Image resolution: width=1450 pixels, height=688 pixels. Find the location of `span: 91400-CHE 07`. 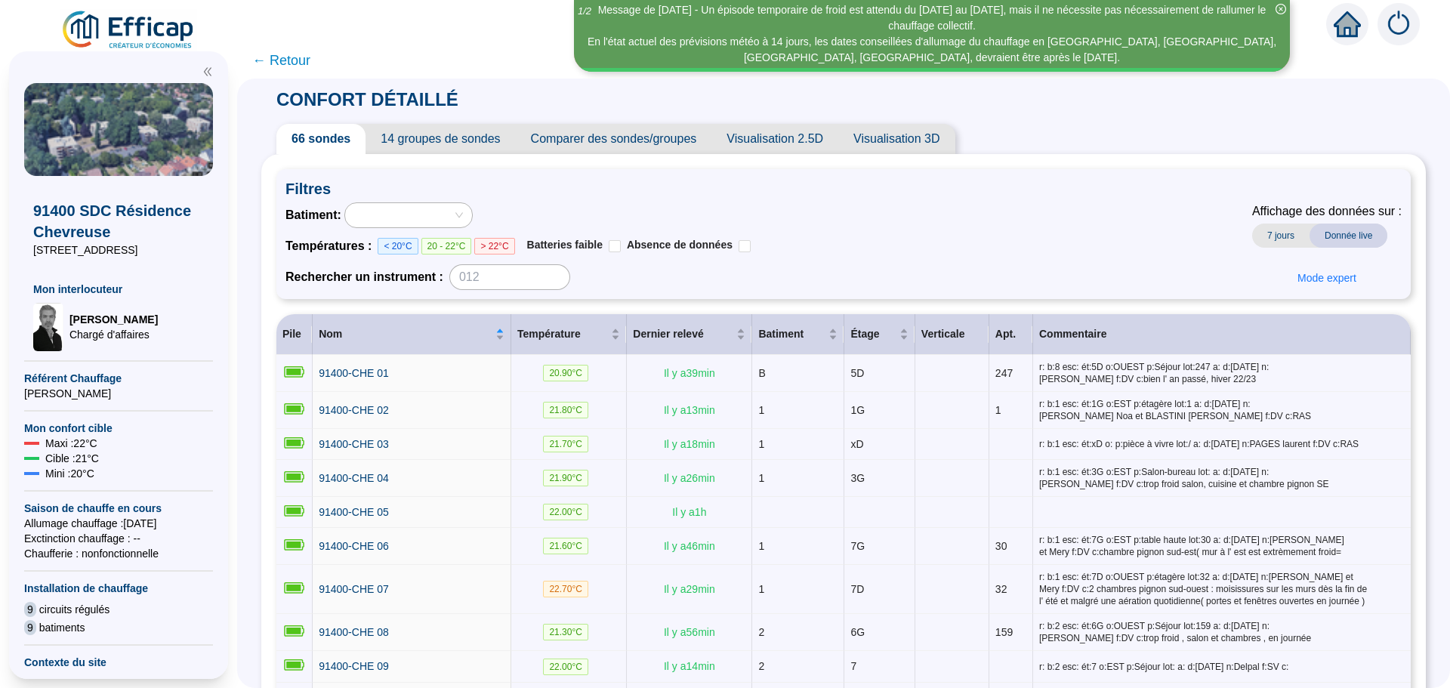

span: 91400-CHE 07 is located at coordinates (353, 589).